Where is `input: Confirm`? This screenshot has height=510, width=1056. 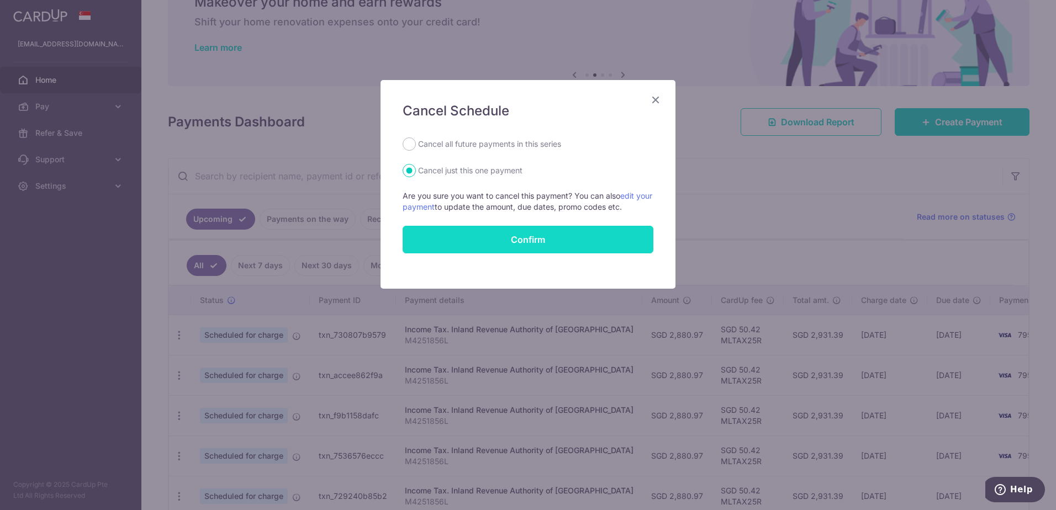
input: Confirm is located at coordinates (528, 240).